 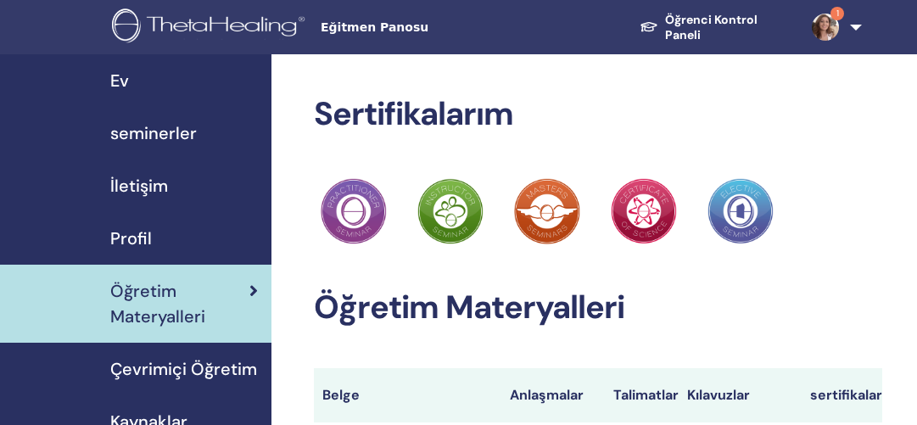 What do you see at coordinates (131, 238) in the screenshot?
I see `span: Profil` at bounding box center [131, 238].